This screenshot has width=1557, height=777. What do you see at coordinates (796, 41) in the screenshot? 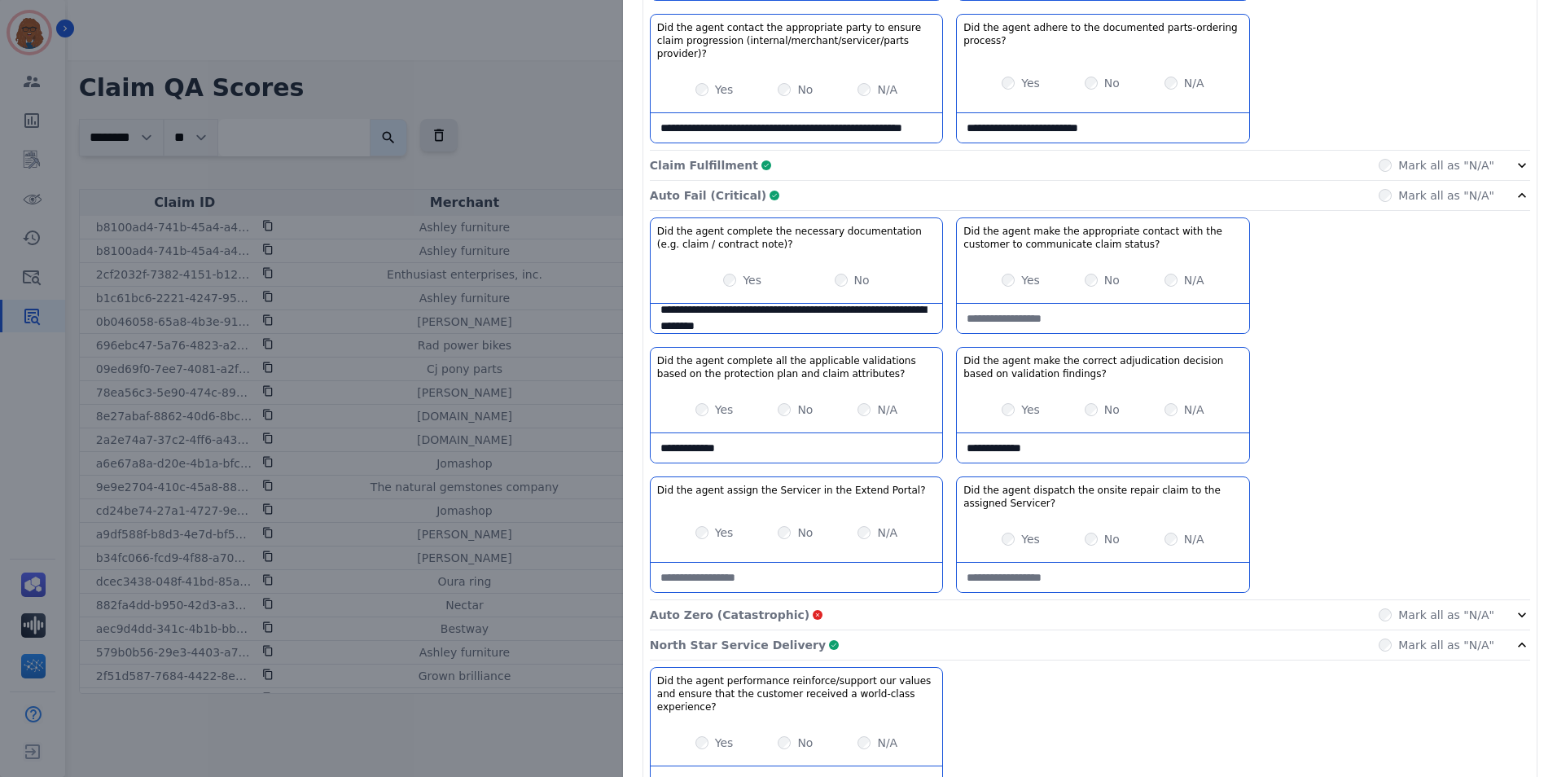
I see `h3: Did the agent contact the appropriate party to ensure claim progression (internal/merchant/servic...` at bounding box center [796, 41].